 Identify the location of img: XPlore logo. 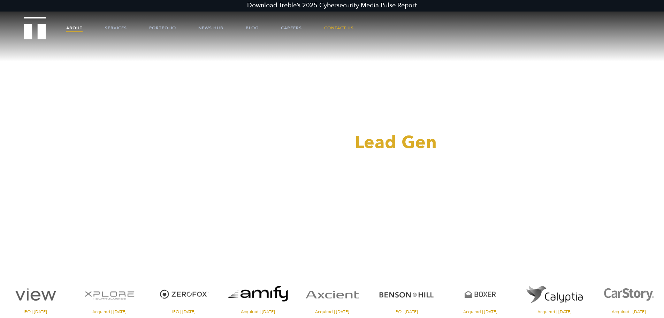
(110, 294).